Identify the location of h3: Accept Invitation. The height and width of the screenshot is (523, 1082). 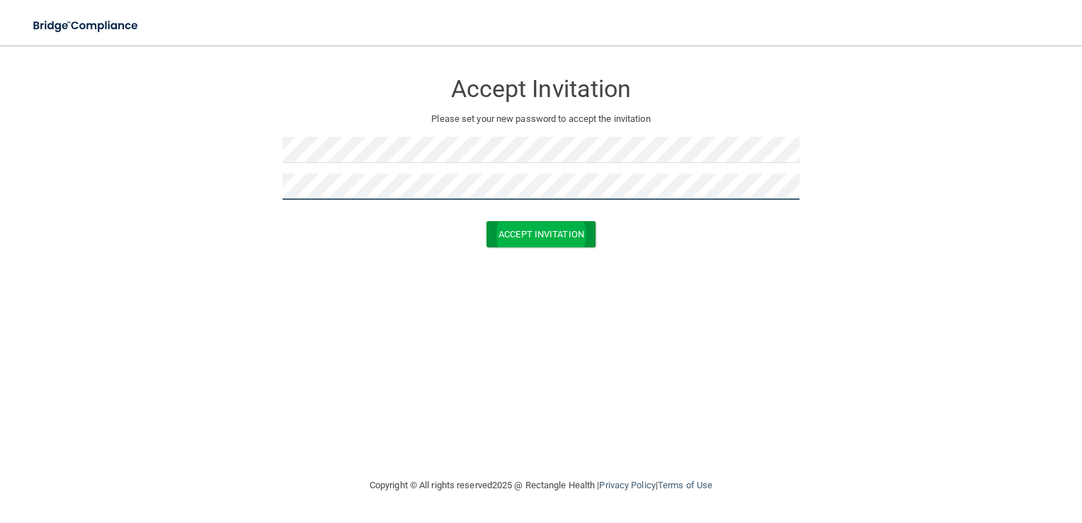
(541, 89).